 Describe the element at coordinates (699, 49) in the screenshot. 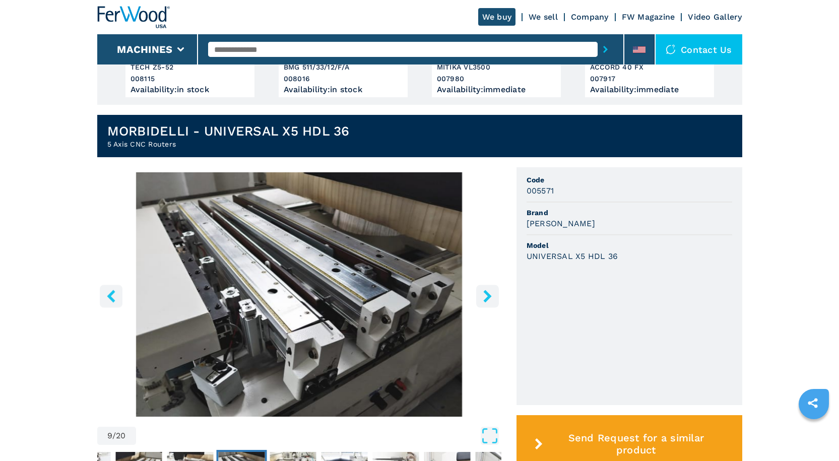

I see `div: Contact us` at that location.